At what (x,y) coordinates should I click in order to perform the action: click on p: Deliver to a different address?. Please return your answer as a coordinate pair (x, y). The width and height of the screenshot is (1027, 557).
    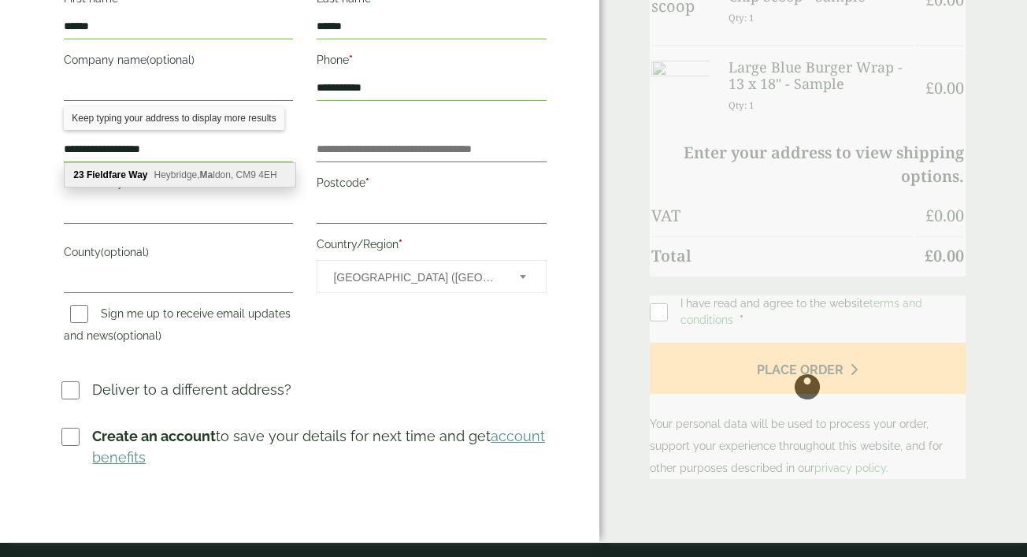
    Looking at the image, I should click on (191, 389).